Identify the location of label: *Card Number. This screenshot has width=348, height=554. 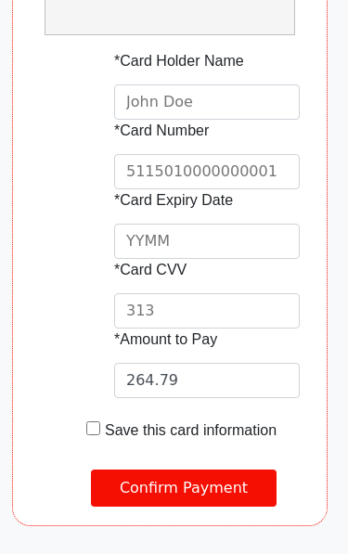
(184, 131).